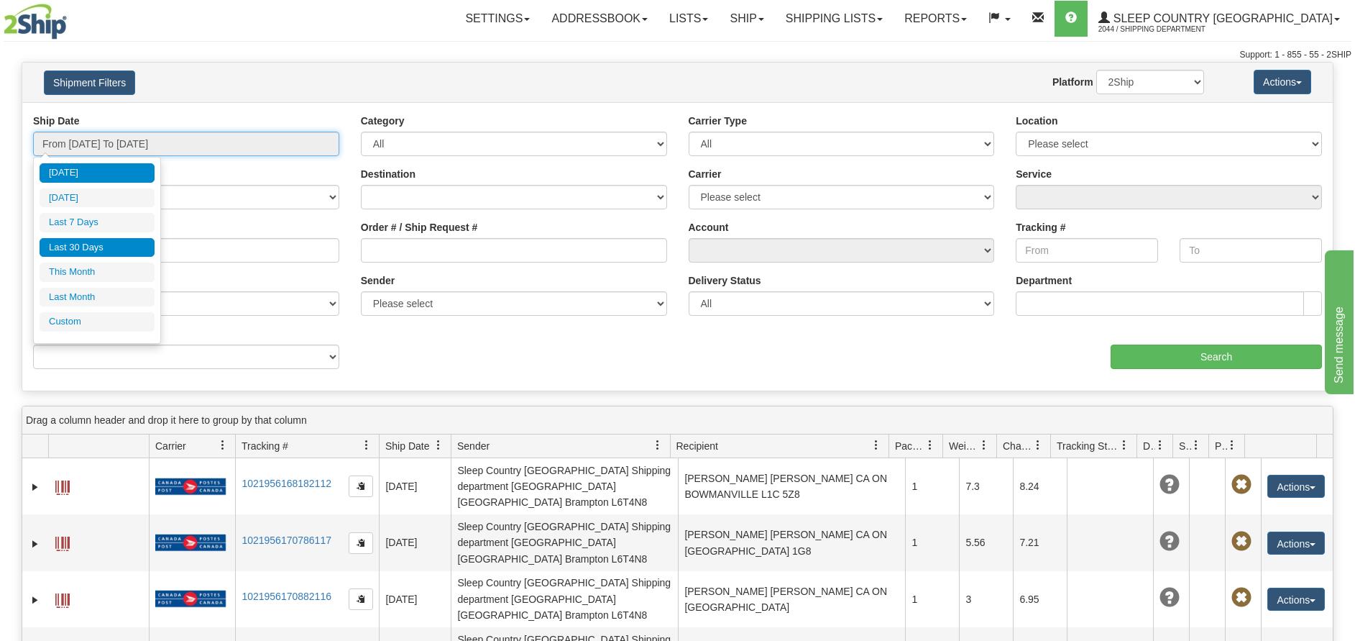 The image size is (1355, 641). I want to click on label: Delivery Status, so click(725, 280).